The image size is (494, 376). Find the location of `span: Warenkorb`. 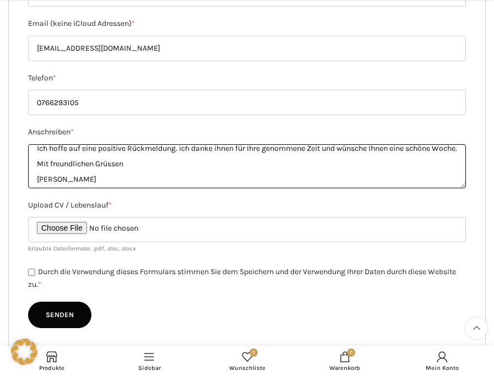

span: Warenkorb is located at coordinates (344, 368).